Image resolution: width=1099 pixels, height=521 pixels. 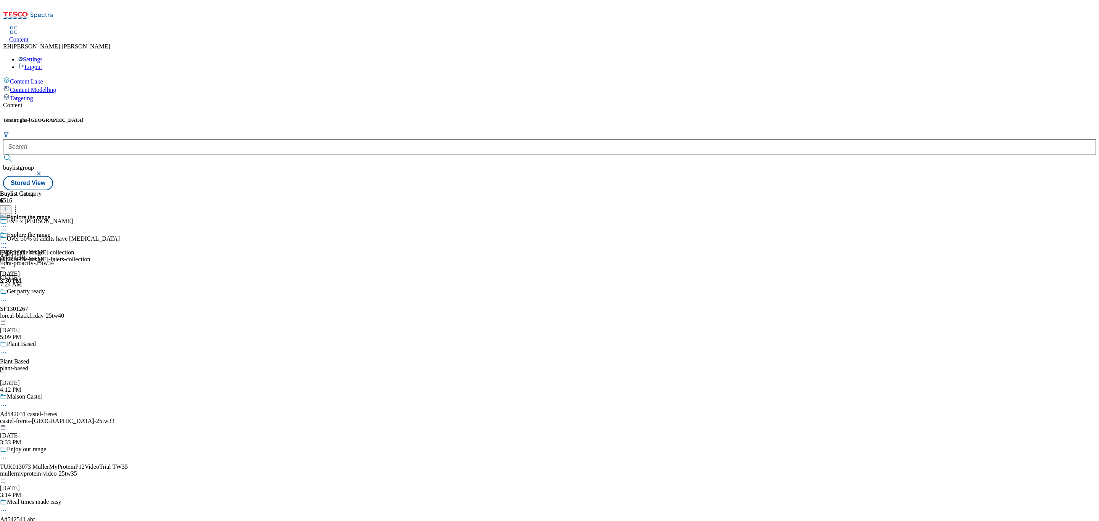 What do you see at coordinates (30, 67) in the screenshot?
I see `a: Logout` at bounding box center [30, 67].